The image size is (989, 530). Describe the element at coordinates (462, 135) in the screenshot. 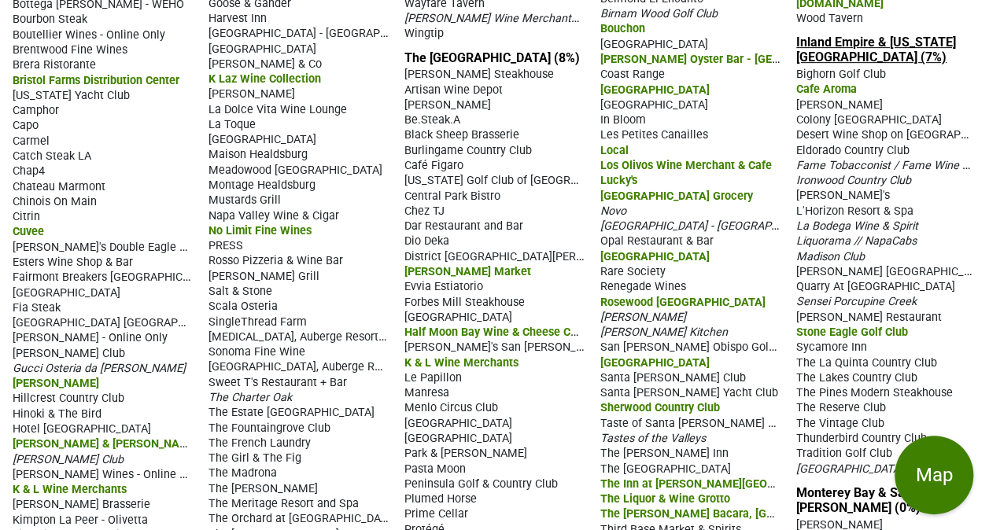

I see `span: Black Sheep Brasserie` at that location.